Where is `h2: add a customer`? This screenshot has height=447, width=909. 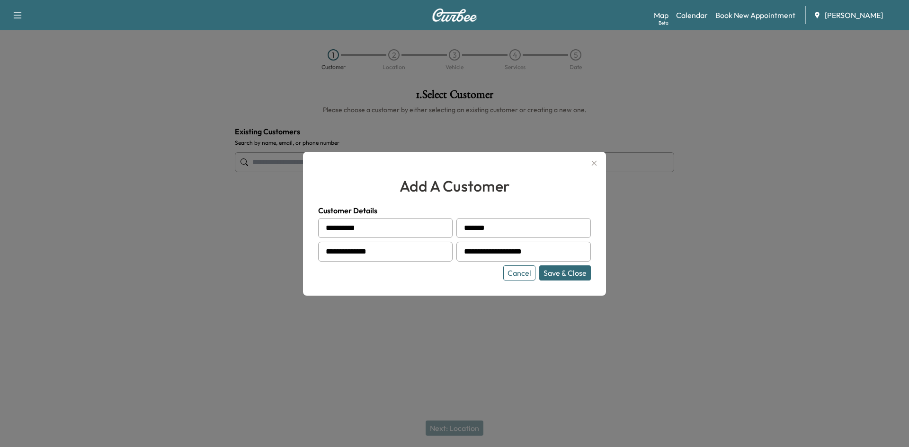 h2: add a customer is located at coordinates (454, 186).